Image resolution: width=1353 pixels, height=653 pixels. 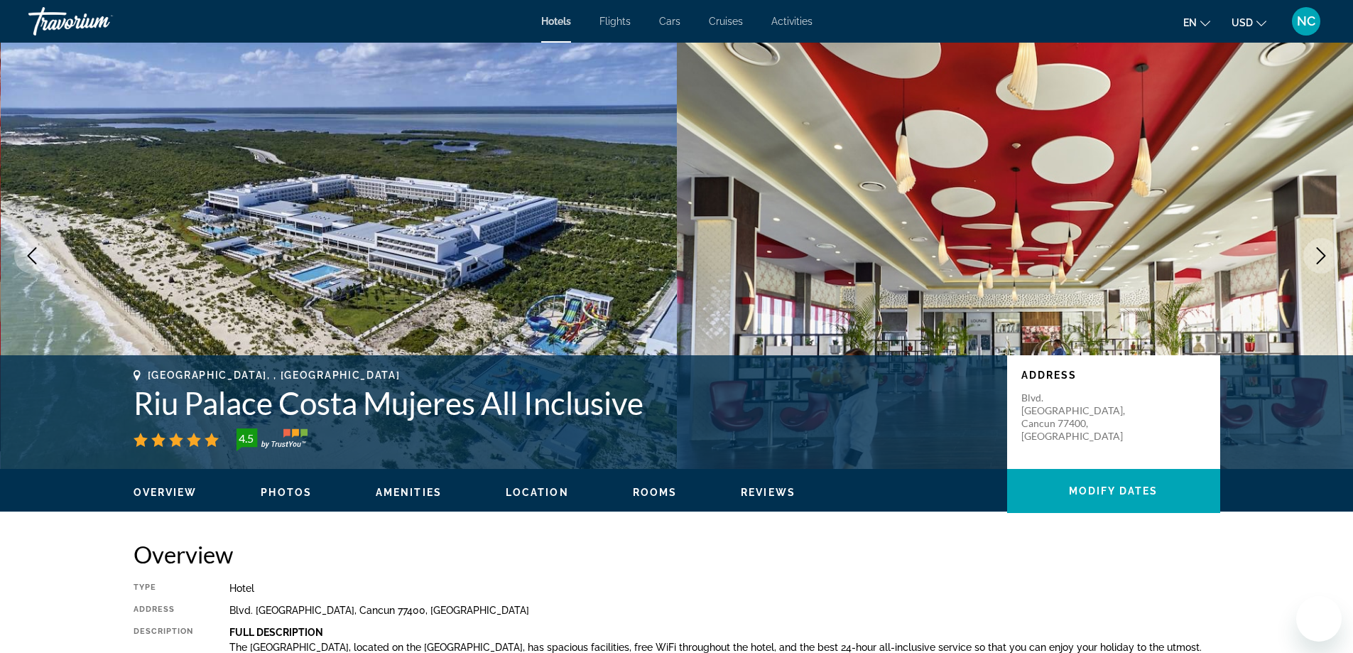 What do you see at coordinates (272, 440) in the screenshot?
I see `img: TrustYou guest rating badge` at bounding box center [272, 440].